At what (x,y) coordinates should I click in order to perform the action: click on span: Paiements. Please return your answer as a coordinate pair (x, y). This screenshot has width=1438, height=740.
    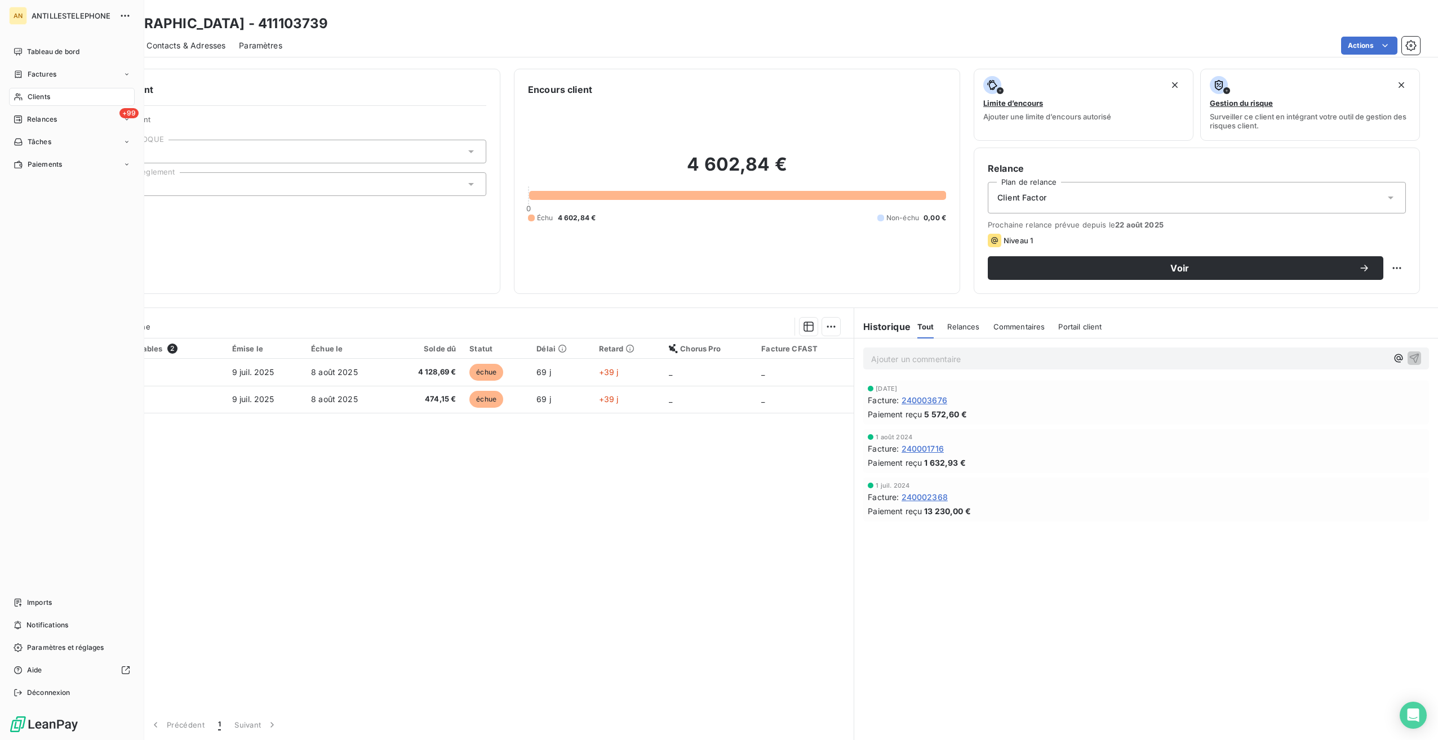
    Looking at the image, I should click on (45, 165).